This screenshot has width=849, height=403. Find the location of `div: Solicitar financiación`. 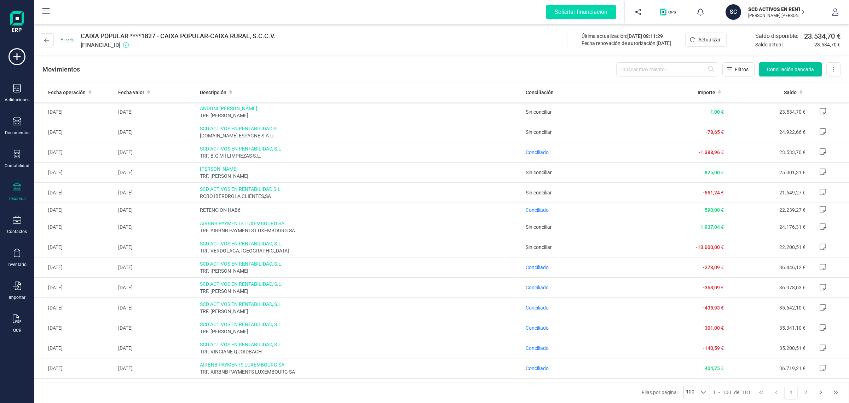

div: Solicitar financiación is located at coordinates (581, 12).